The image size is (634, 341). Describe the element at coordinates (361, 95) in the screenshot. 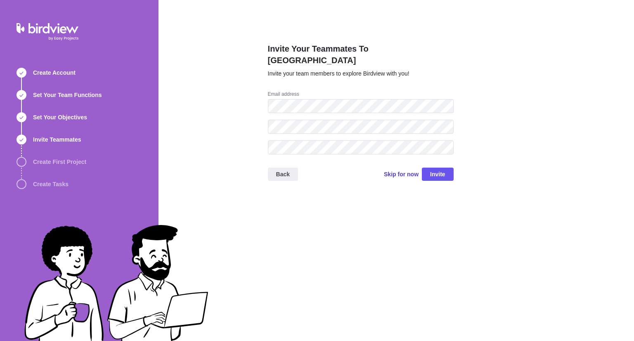

I see `div: Email address` at that location.